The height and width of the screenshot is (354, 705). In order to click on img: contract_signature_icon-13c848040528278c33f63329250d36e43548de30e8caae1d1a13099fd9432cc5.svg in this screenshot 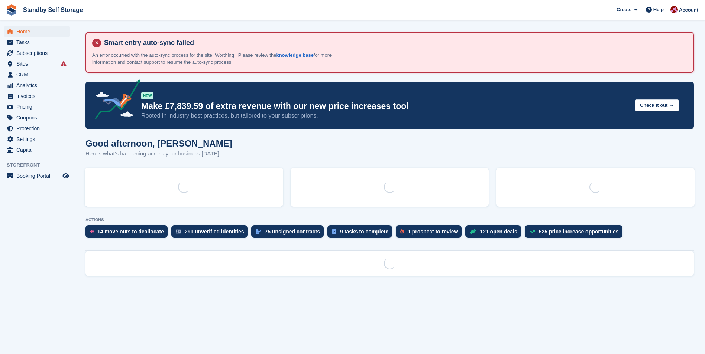, I will do `click(258, 232)`.